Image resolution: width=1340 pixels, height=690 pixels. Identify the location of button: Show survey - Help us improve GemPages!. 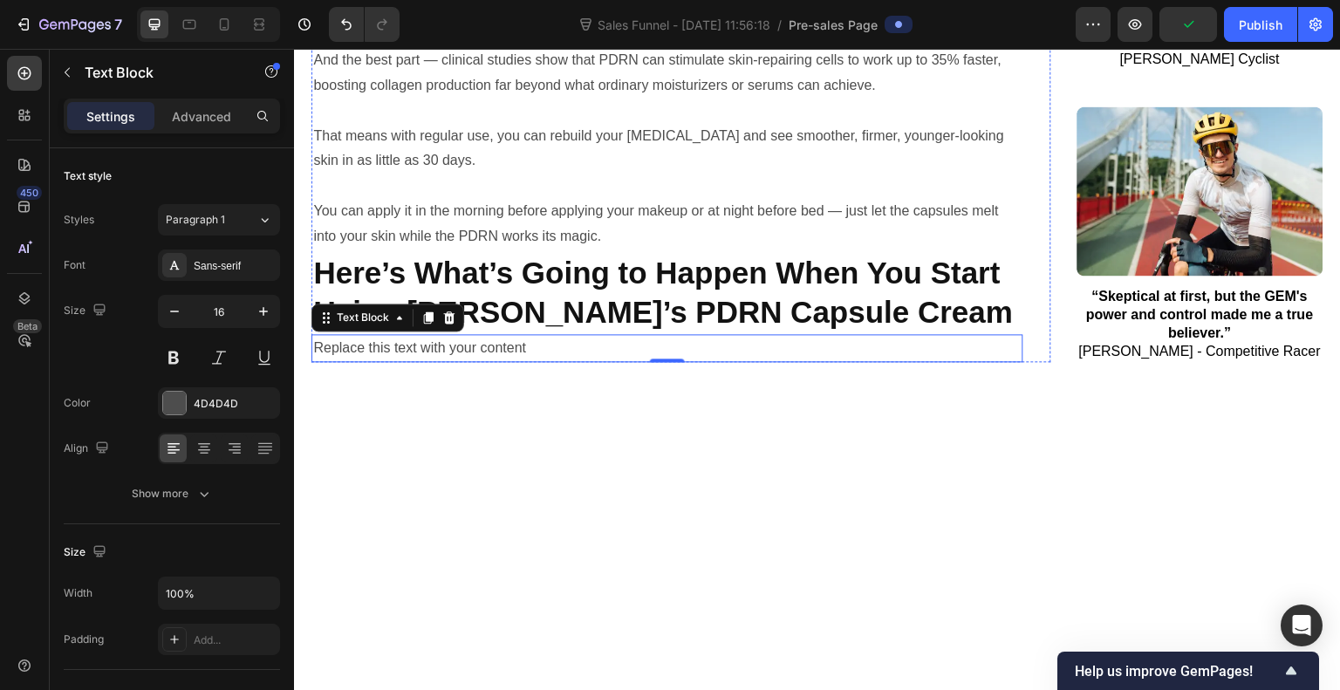
(1188, 671).